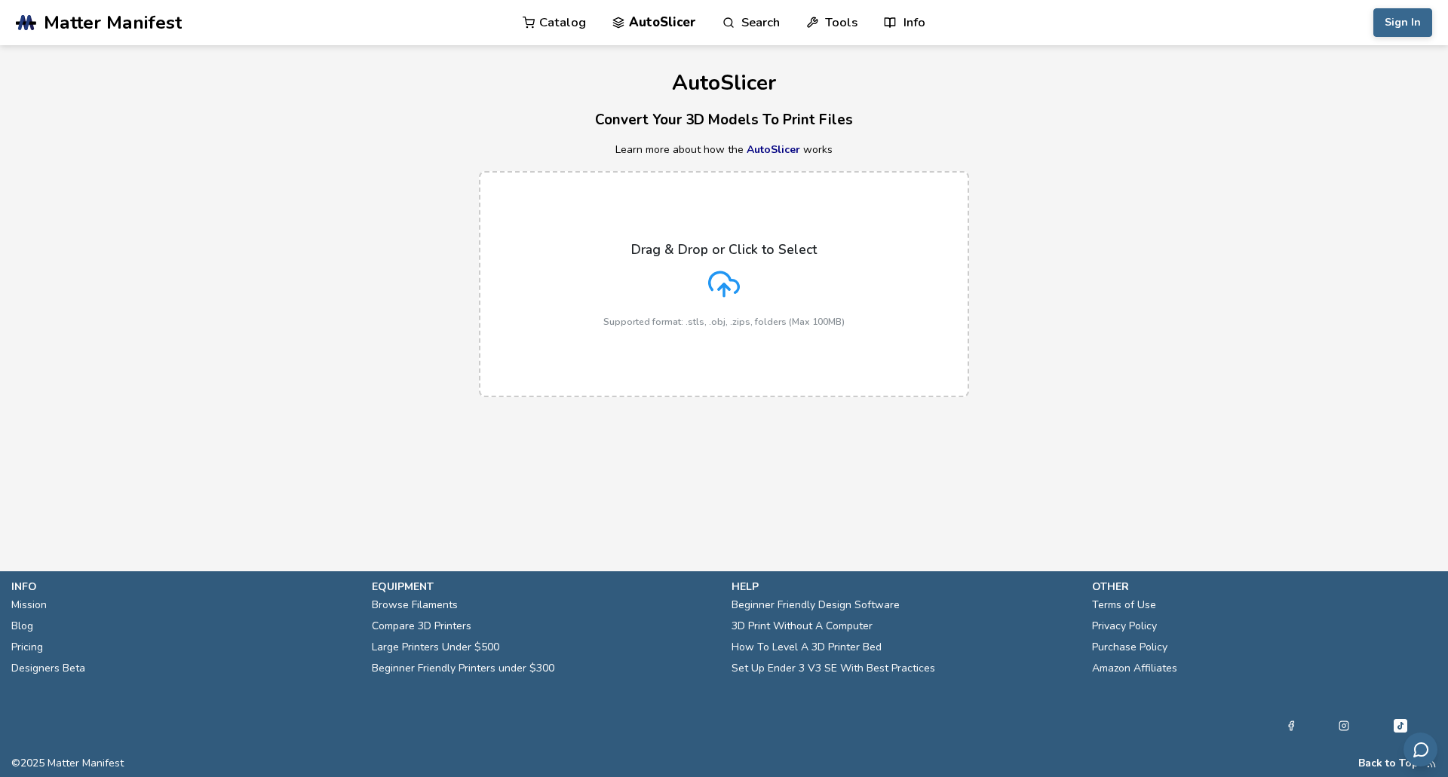  Describe the element at coordinates (1403, 23) in the screenshot. I see `button: Sign In` at that location.